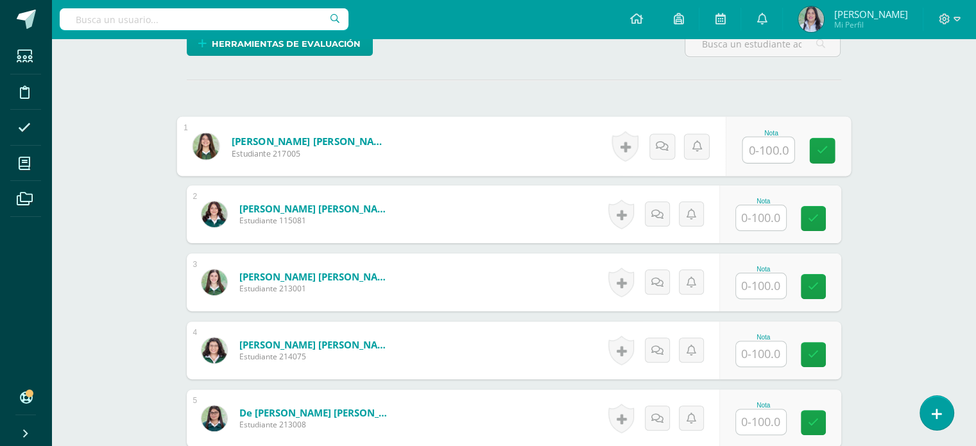 Image resolution: width=976 pixels, height=446 pixels. I want to click on span: Estudiante 214075, so click(316, 356).